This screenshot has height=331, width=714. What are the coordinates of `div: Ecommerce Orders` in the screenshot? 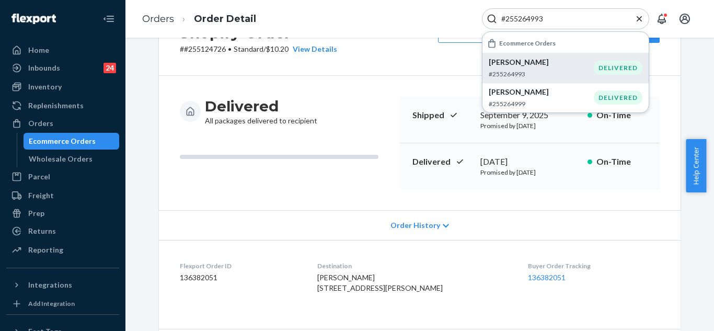 It's located at (62, 141).